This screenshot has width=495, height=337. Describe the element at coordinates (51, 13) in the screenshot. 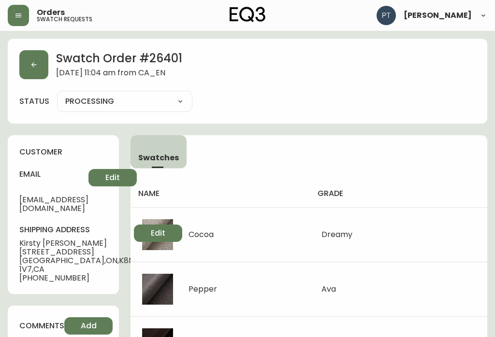

I see `span: Orders` at that location.